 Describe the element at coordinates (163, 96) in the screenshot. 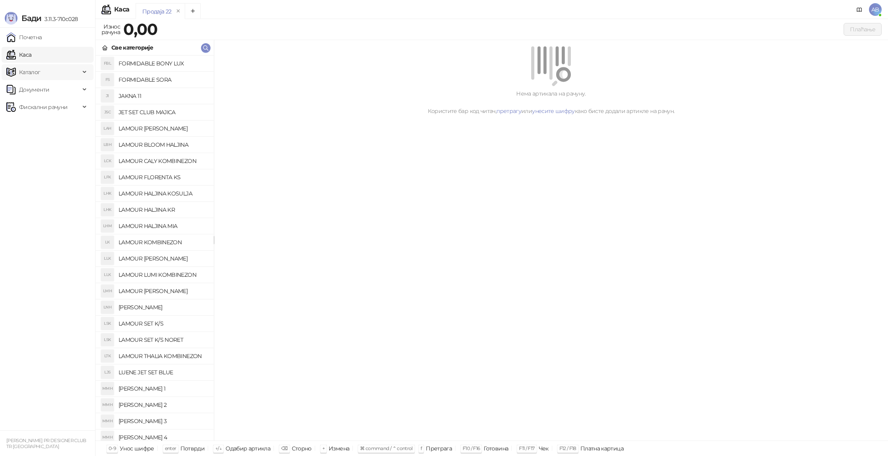

I see `h4: JAKNA 11` at that location.